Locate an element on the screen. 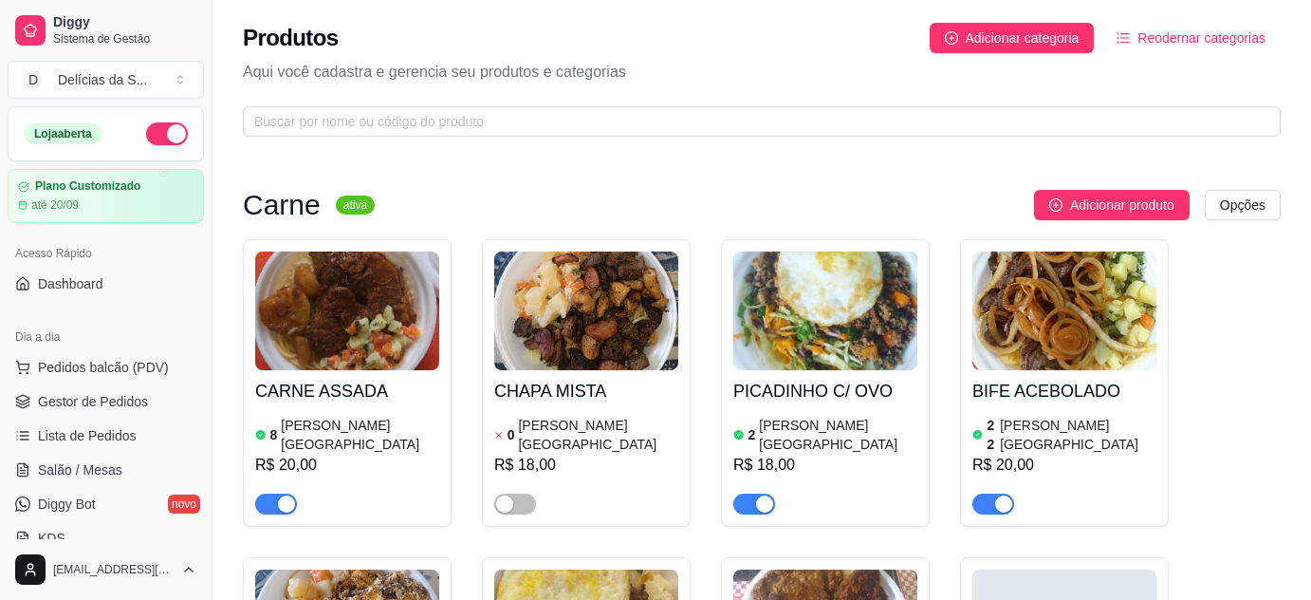  h4: CARNE ASSADA is located at coordinates (347, 391).